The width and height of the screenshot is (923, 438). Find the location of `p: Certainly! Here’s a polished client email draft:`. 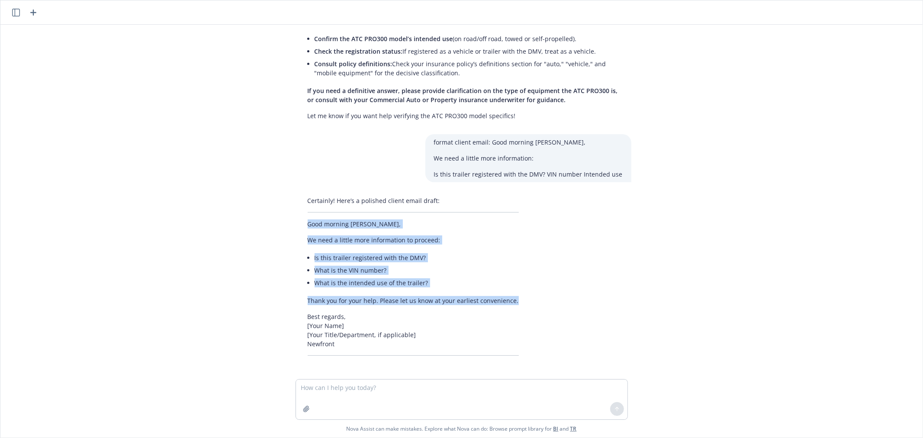

p: Certainly! Here’s a polished client email draft: is located at coordinates (413, 200).